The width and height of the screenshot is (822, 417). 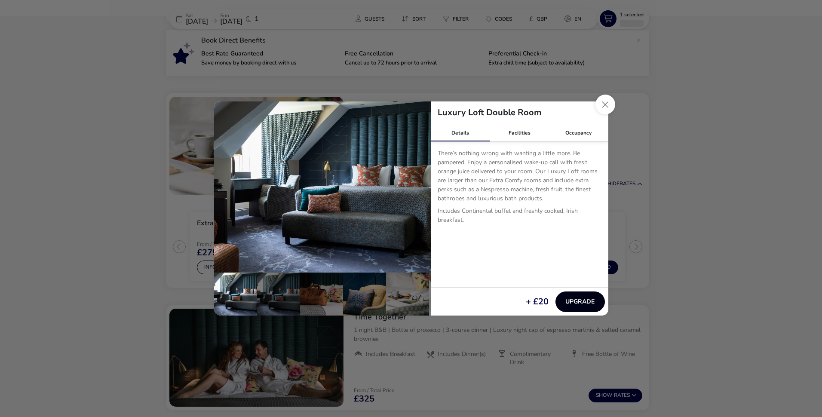 I want to click on div: details, so click(x=411, y=209).